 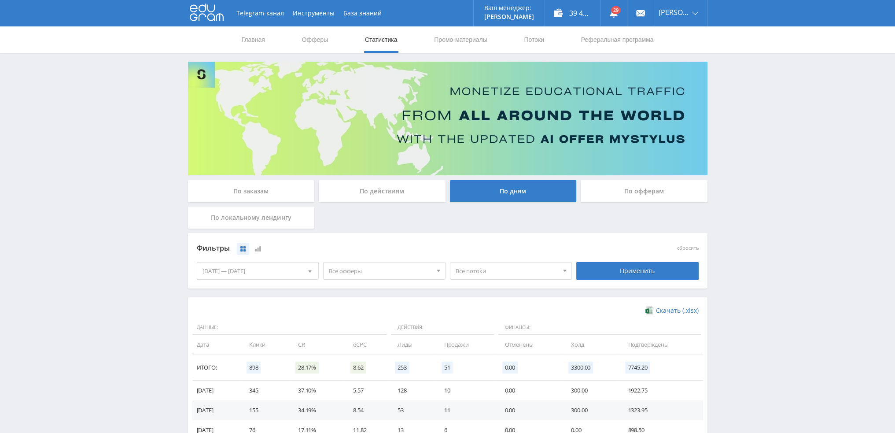 What do you see at coordinates (380, 271) in the screenshot?
I see `span: Все офферы` at bounding box center [380, 271].